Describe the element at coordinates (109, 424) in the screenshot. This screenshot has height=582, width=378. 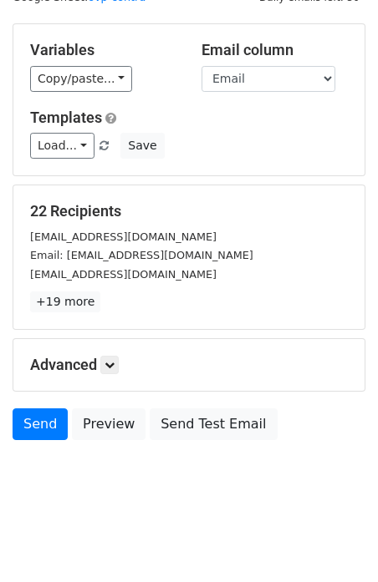
I see `a: Preview` at that location.